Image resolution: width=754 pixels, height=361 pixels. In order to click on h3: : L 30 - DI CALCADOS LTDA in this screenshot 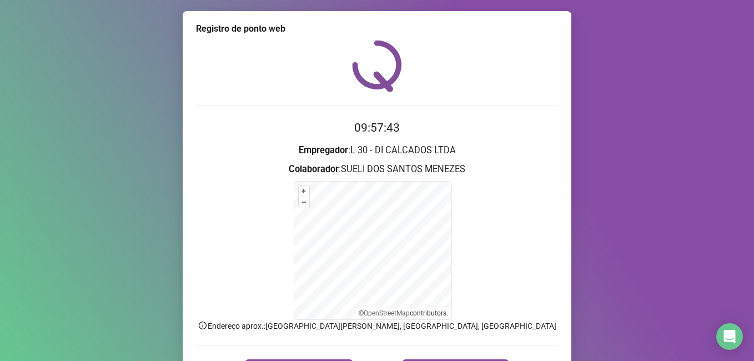, I will do `click(377, 150)`.